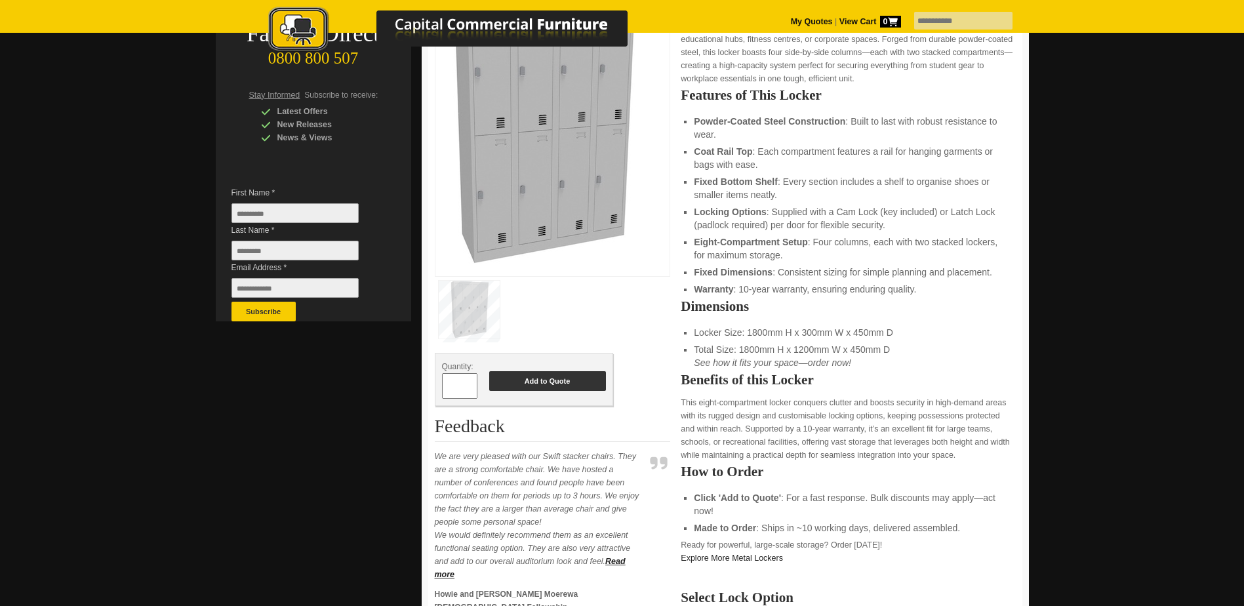 The image size is (1244, 606). Describe the element at coordinates (313, 34) in the screenshot. I see `div: Factory Direct` at that location.